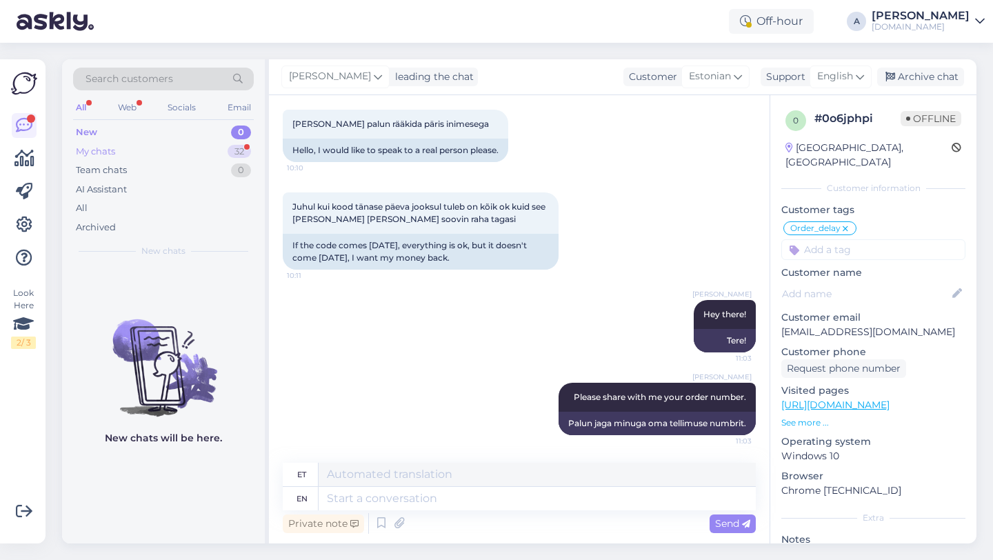 The width and height of the screenshot is (993, 560). I want to click on p: Customer phone, so click(873, 352).